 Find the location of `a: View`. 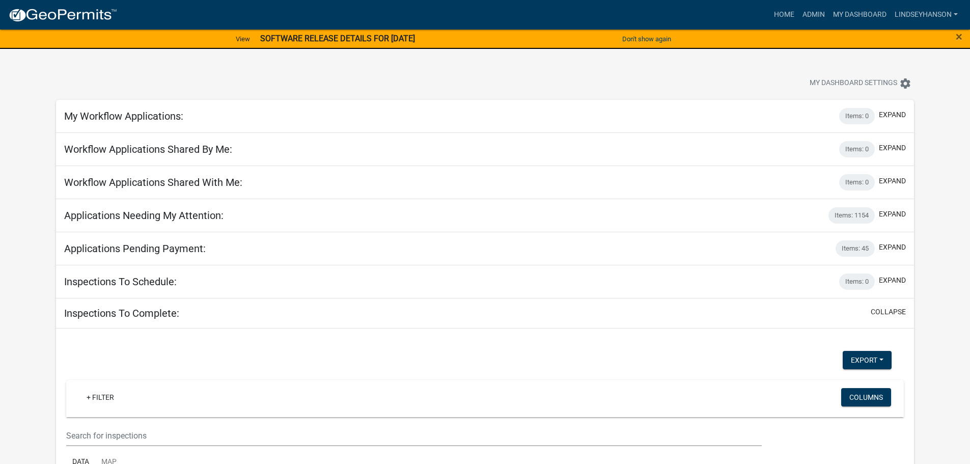

a: View is located at coordinates (243, 39).